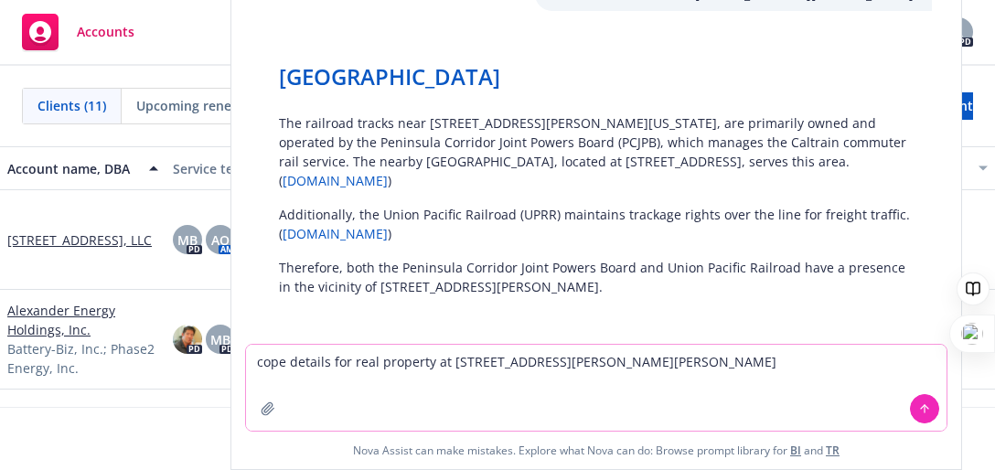 Image resolution: width=995 pixels, height=470 pixels. Describe the element at coordinates (105, 32) in the screenshot. I see `span: Accounts` at that location.